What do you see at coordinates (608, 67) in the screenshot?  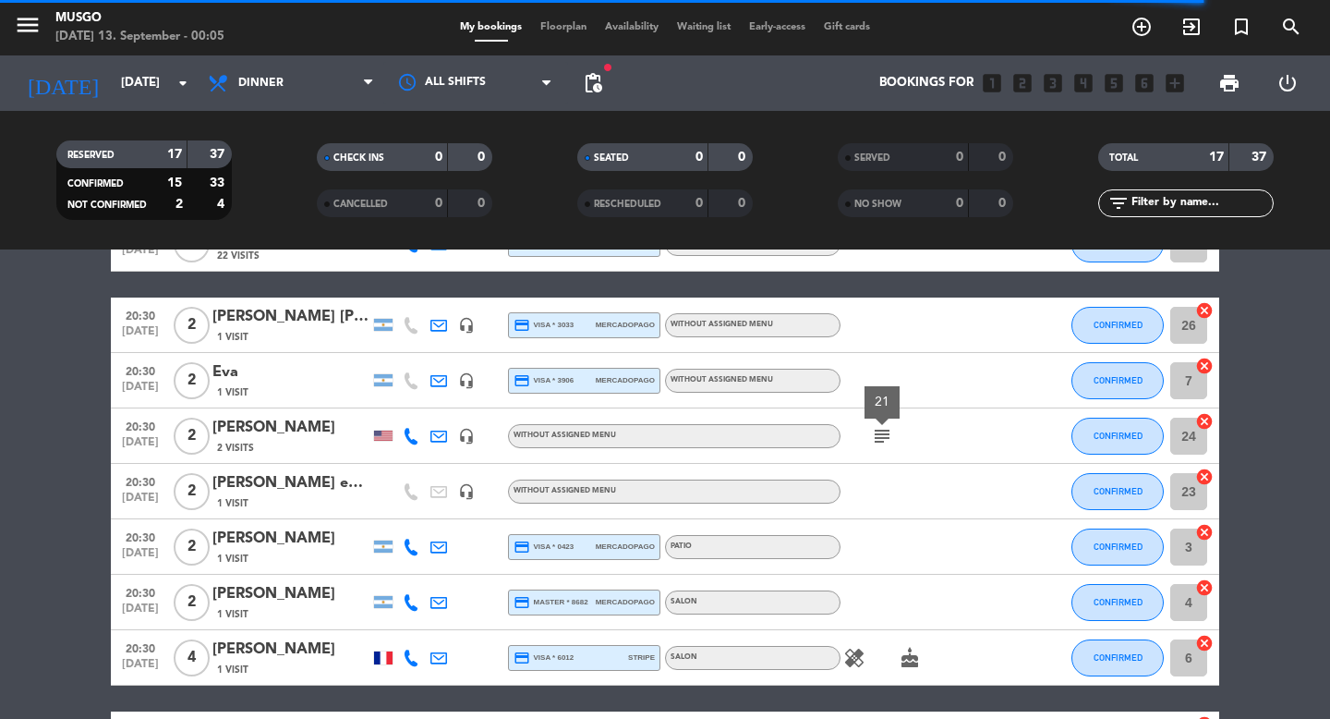 I see `span: fiber_manual_record` at bounding box center [608, 67].